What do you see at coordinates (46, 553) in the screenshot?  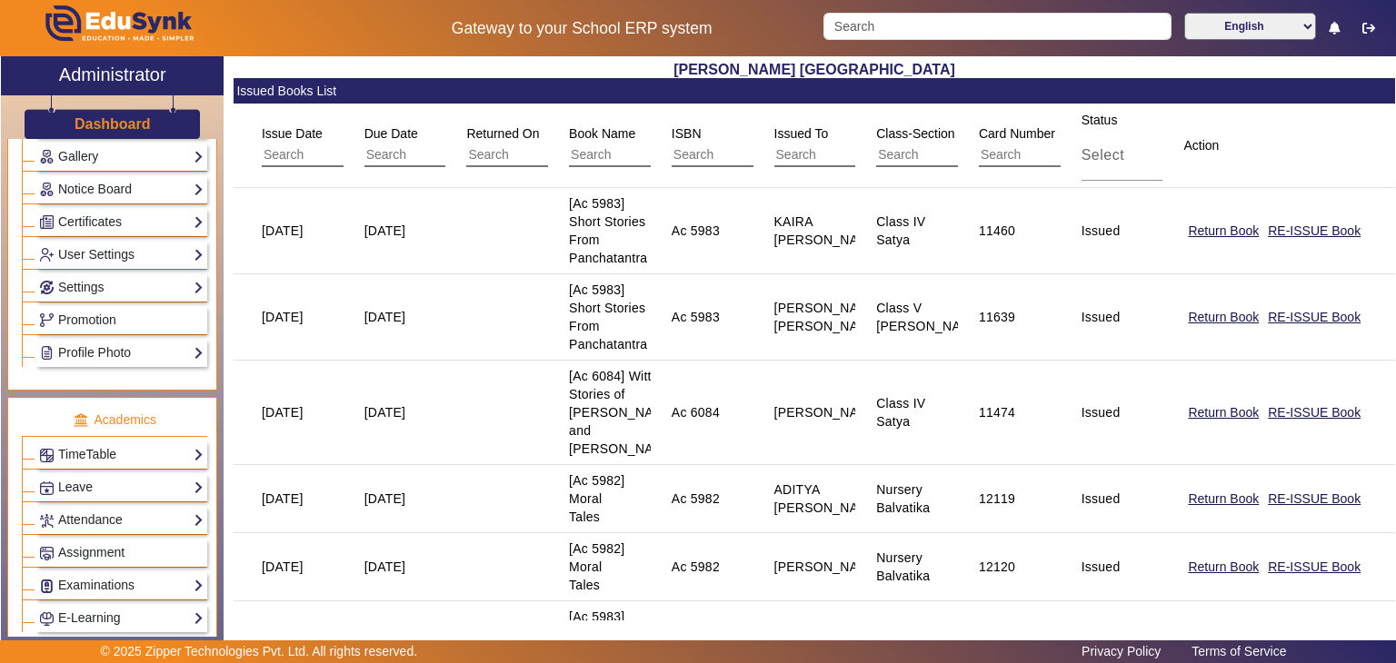 I see `img: Assignments.png` at bounding box center [46, 553].